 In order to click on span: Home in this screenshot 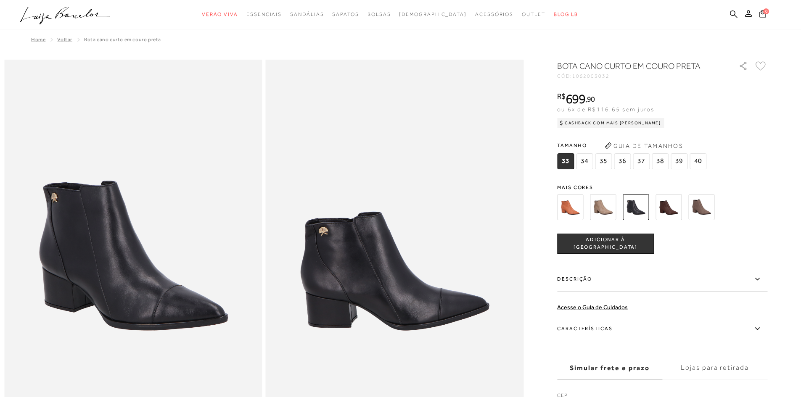, I will do `click(38, 40)`.